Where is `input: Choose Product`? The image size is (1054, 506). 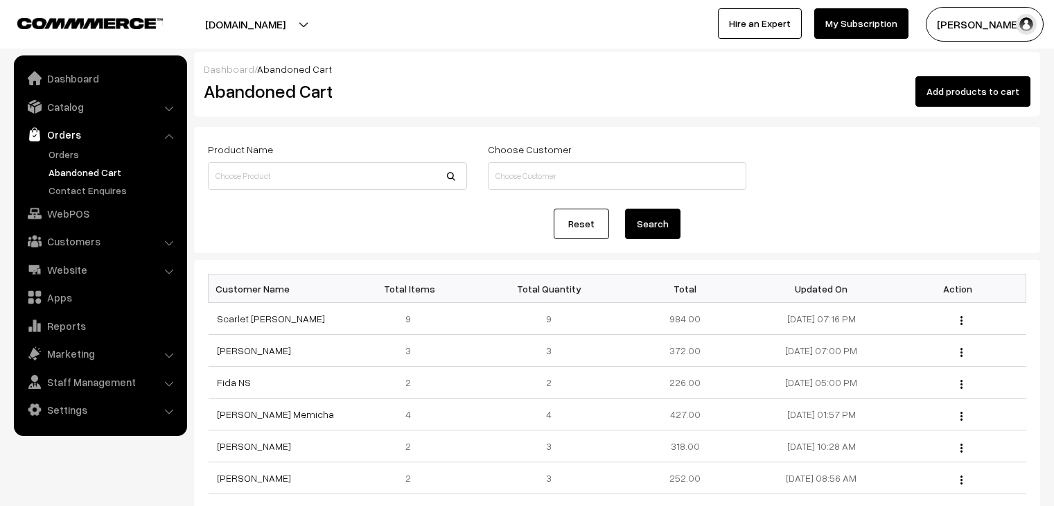
input: Choose Product is located at coordinates (337, 176).